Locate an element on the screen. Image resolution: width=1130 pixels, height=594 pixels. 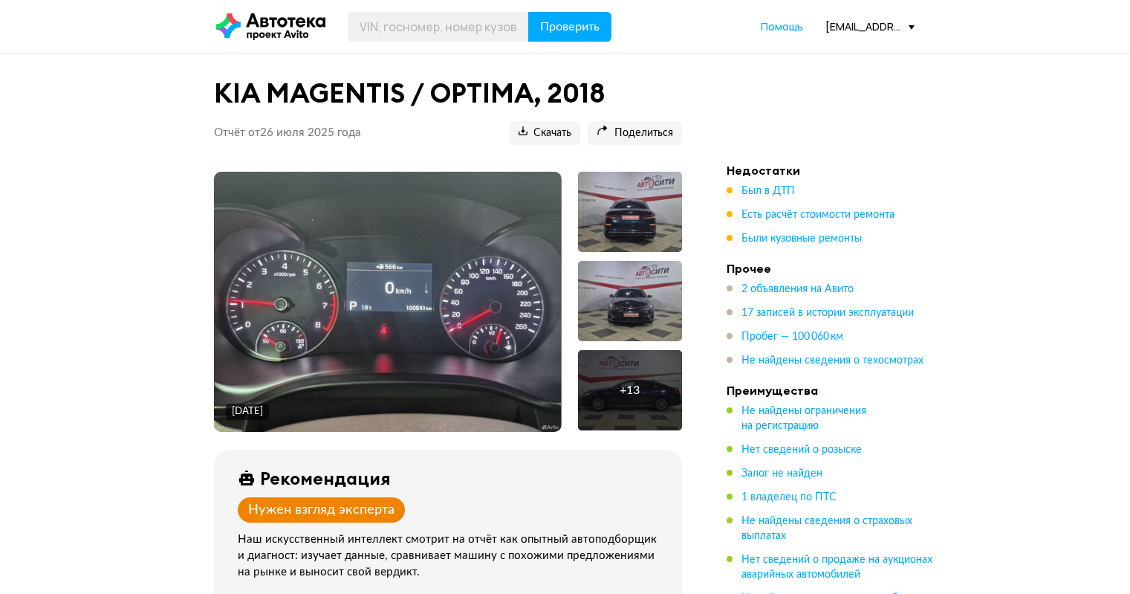
h4: Преимущества is located at coordinates (831, 390).